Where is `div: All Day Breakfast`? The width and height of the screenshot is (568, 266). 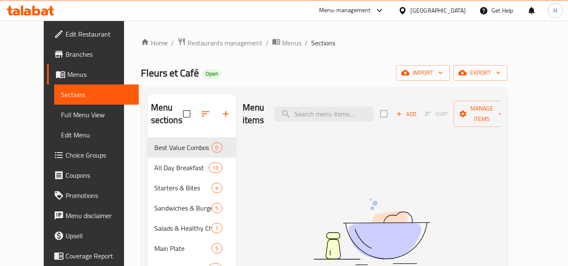
div: All Day Breakfast is located at coordinates (182, 168).